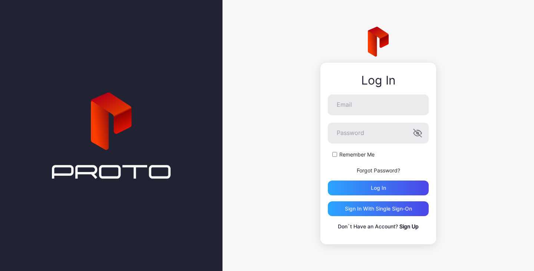  I want to click on label: Remember Me, so click(357, 155).